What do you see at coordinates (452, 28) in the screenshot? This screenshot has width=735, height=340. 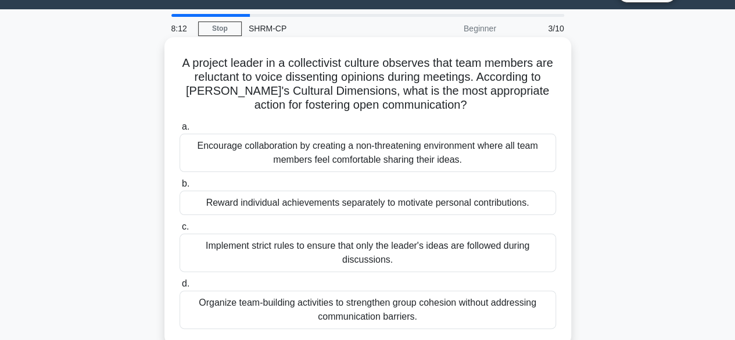 I see `div: Beginner` at bounding box center [452, 28].